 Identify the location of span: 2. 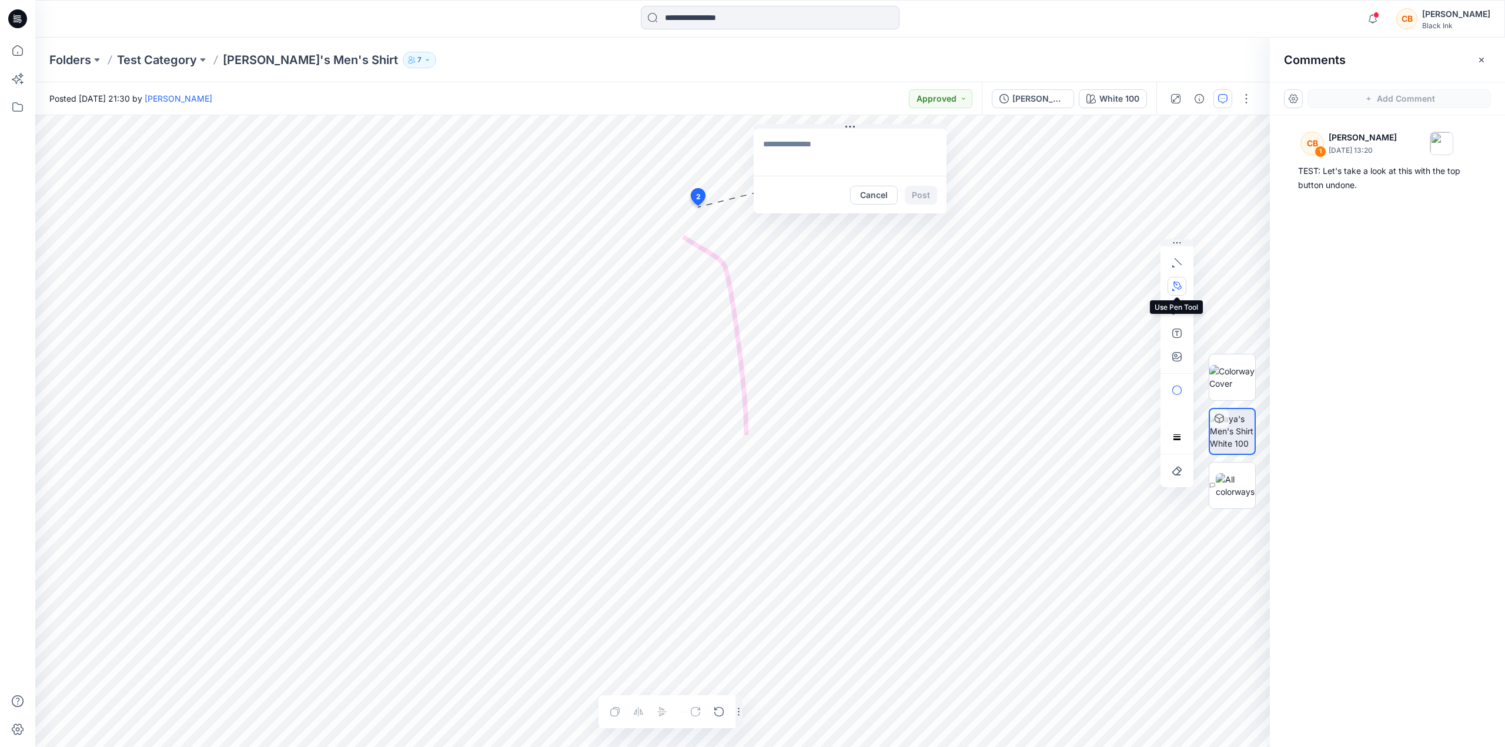
(699, 197).